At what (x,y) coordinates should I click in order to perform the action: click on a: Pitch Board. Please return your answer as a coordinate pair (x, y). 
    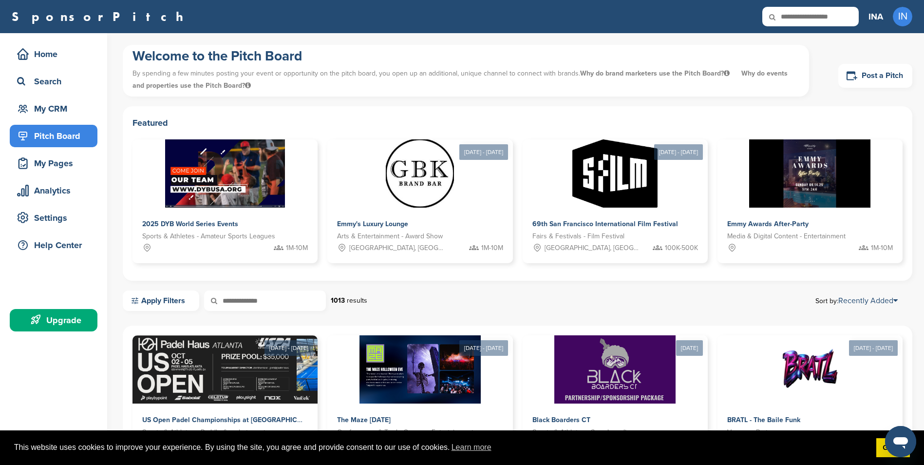
    Looking at the image, I should click on (54, 136).